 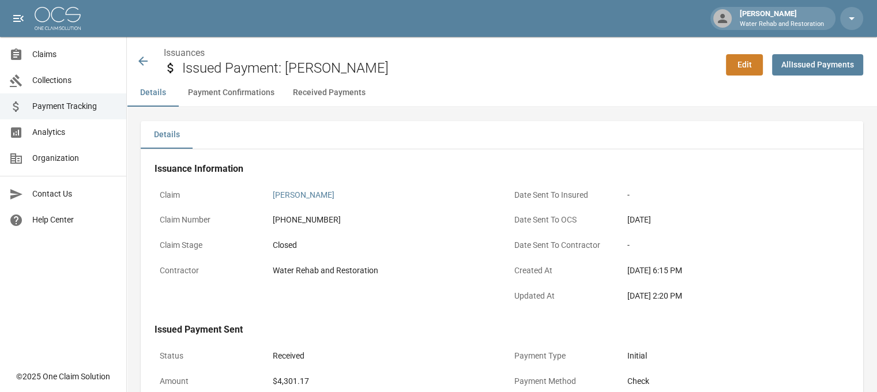 What do you see at coordinates (561, 296) in the screenshot?
I see `p: Updated At` at bounding box center [561, 296].